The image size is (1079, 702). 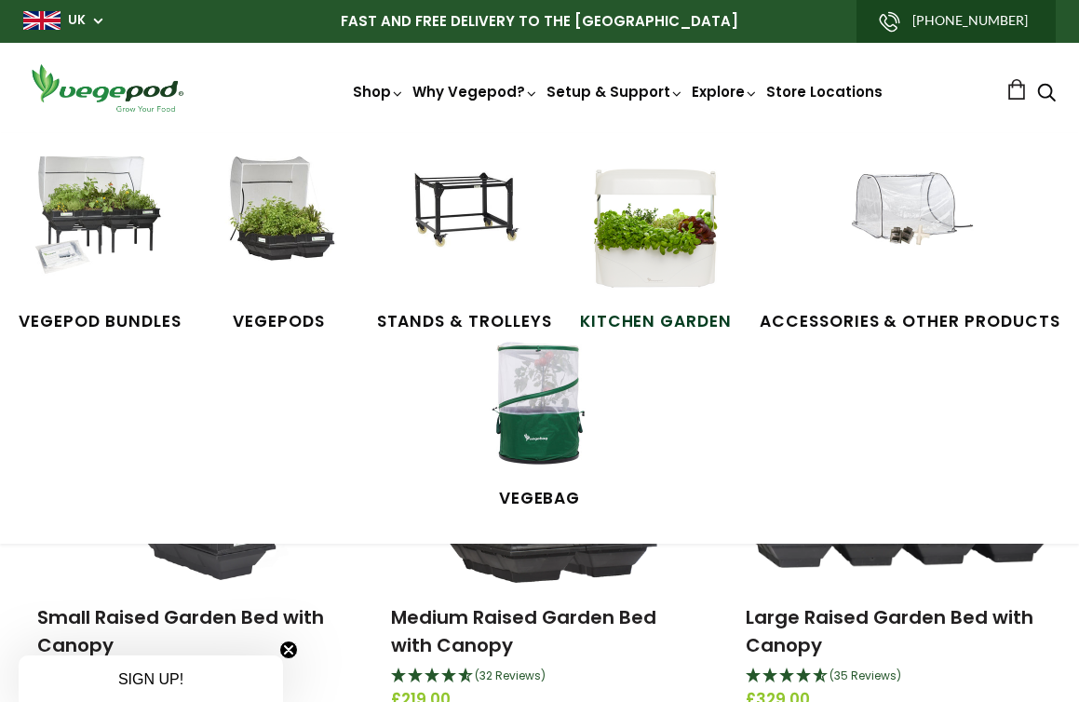 What do you see at coordinates (615, 91) in the screenshot?
I see `a: Setup & Support` at bounding box center [615, 91].